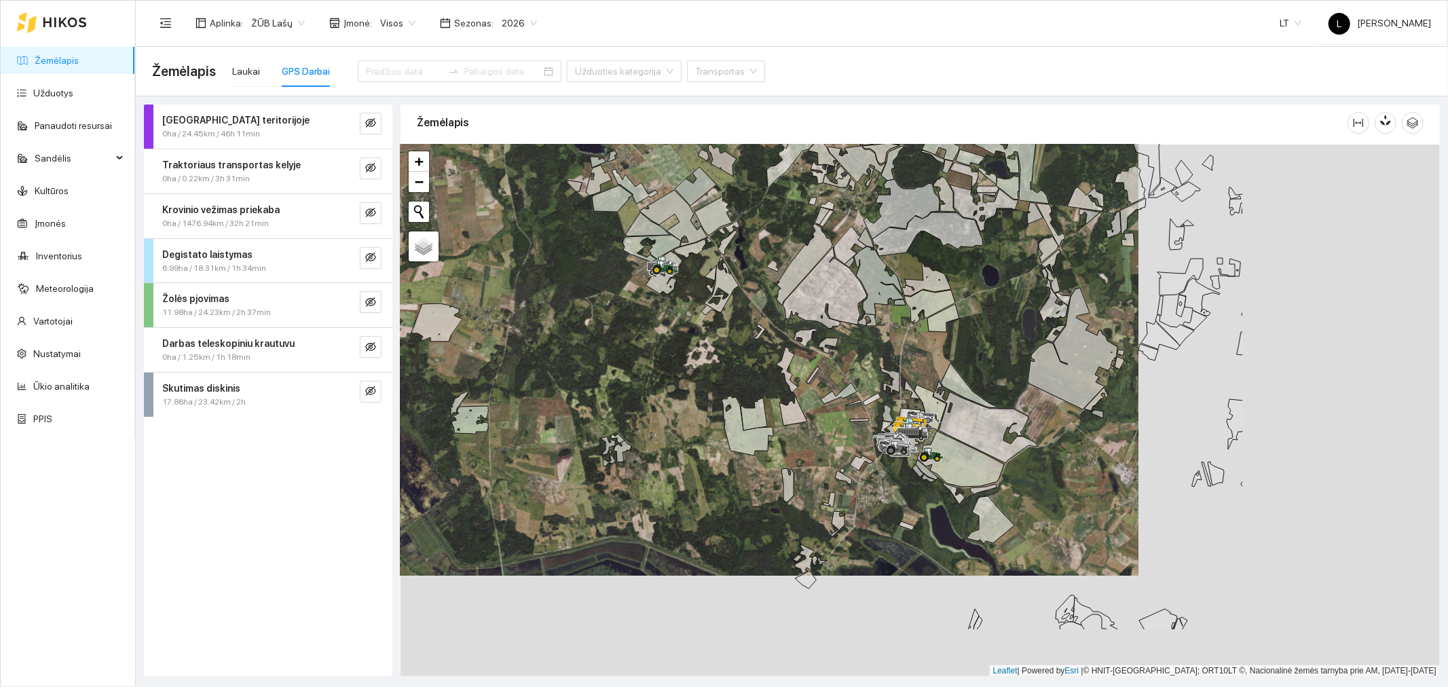  I want to click on span: to, so click(454, 71).